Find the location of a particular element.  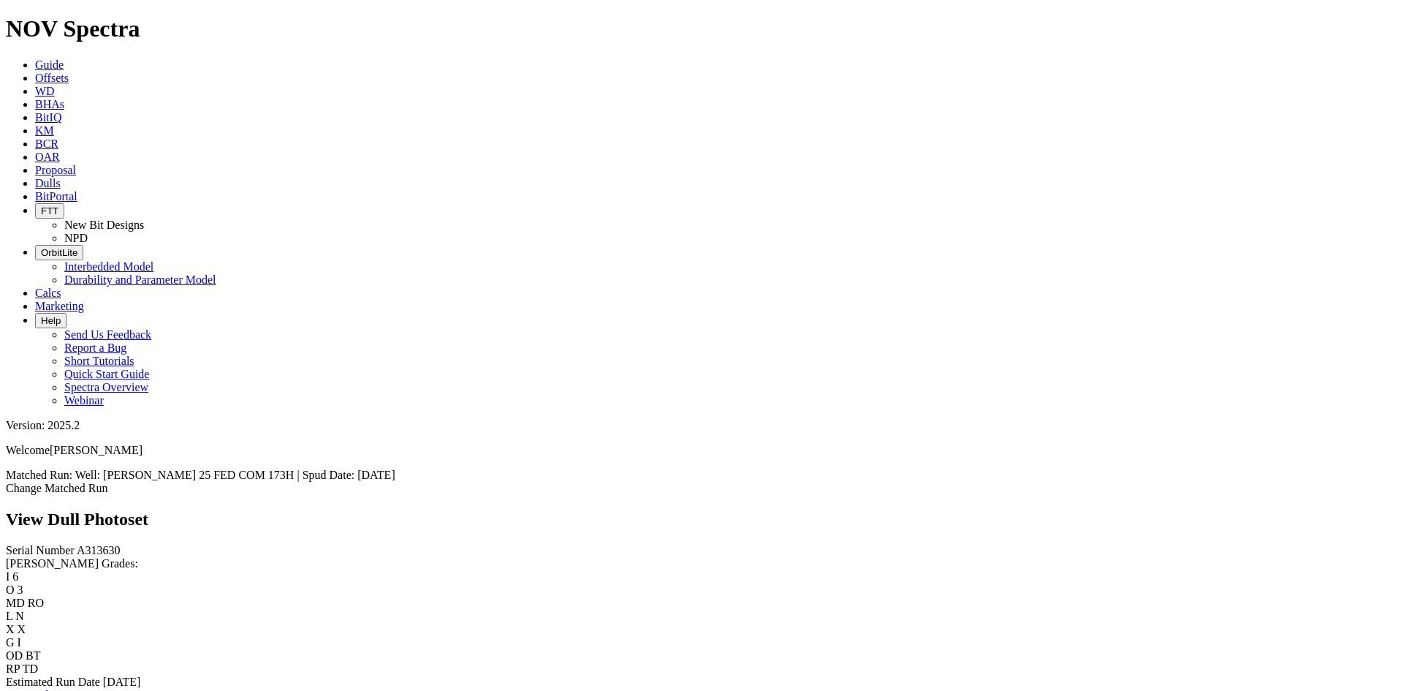

span: WD is located at coordinates (45, 91).